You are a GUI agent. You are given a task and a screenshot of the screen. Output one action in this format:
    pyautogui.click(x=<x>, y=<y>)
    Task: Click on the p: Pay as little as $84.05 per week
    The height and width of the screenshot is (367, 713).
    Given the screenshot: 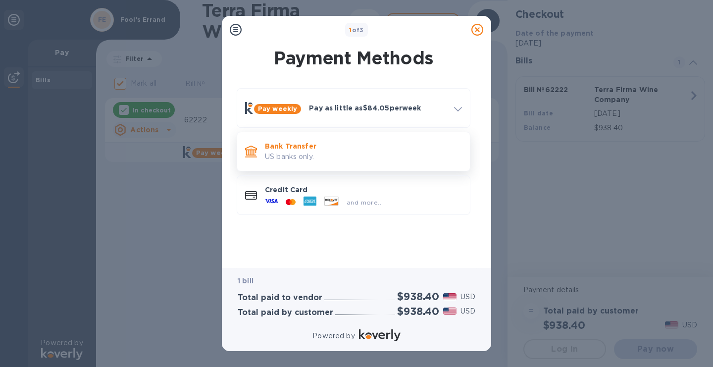 What is the action you would take?
    pyautogui.click(x=377, y=108)
    